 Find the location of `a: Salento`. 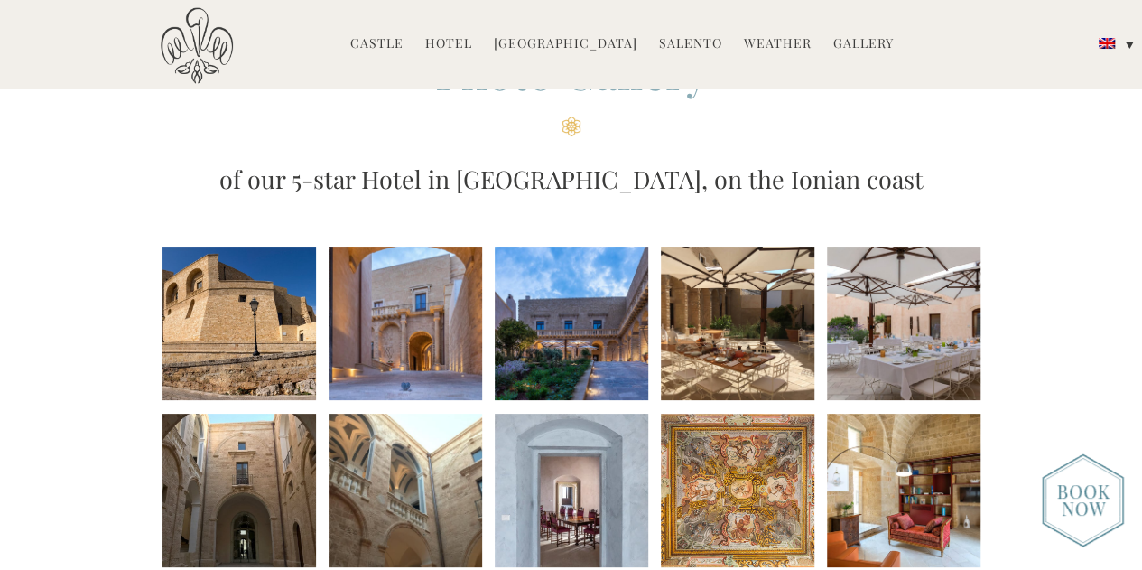

a: Salento is located at coordinates (691, 44).